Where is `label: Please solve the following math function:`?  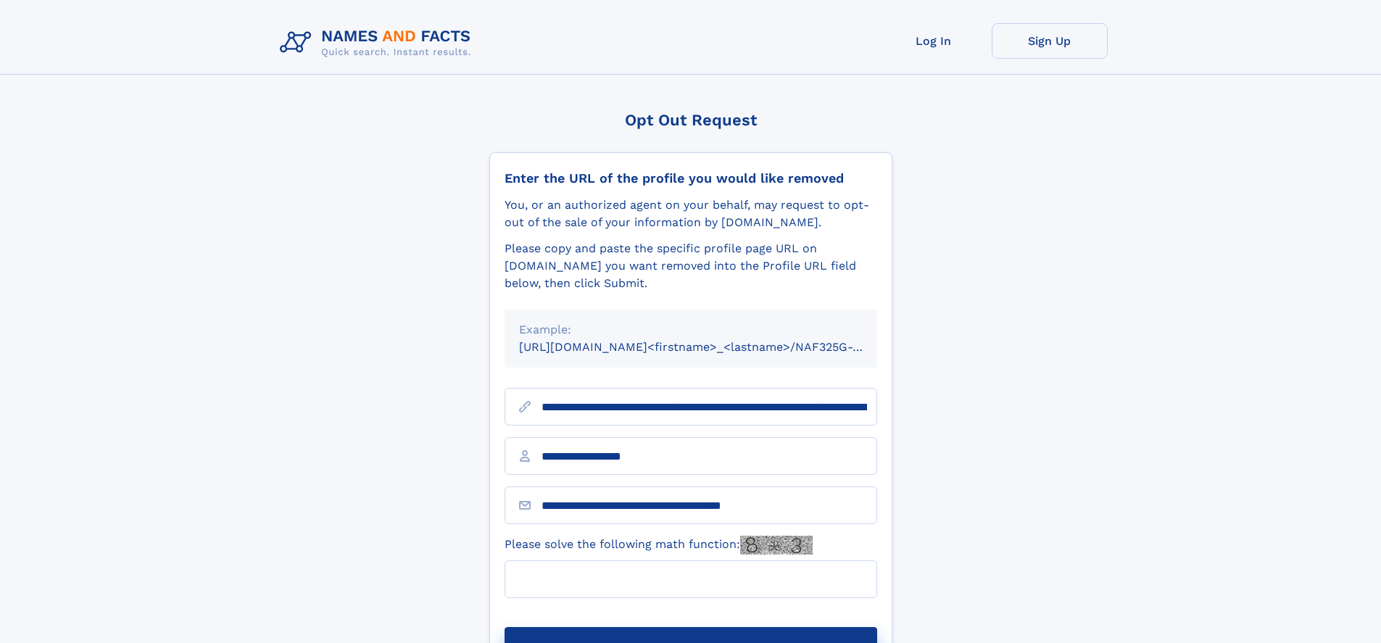
label: Please solve the following math function: is located at coordinates (658, 545).